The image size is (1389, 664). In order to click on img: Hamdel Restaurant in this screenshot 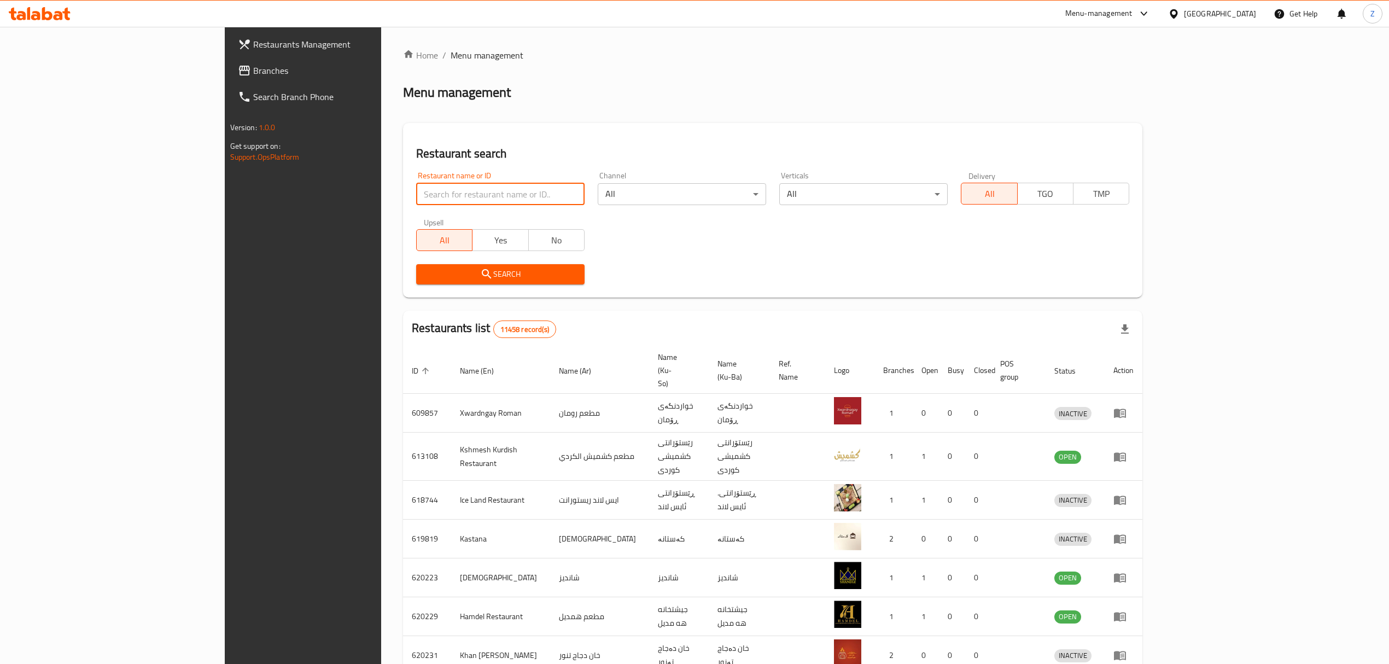, I will do `click(847, 614)`.